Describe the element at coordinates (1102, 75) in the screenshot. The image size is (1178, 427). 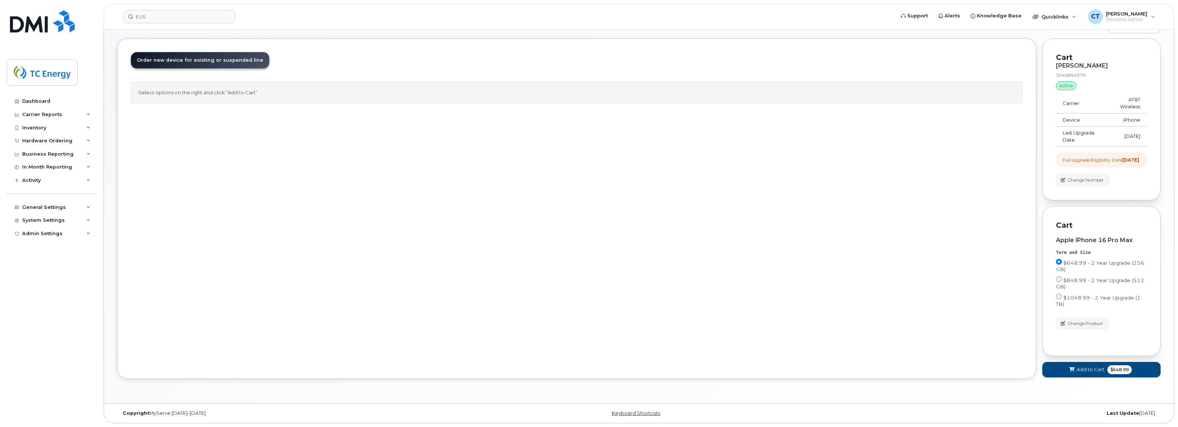
I see `div: 3049894579` at that location.